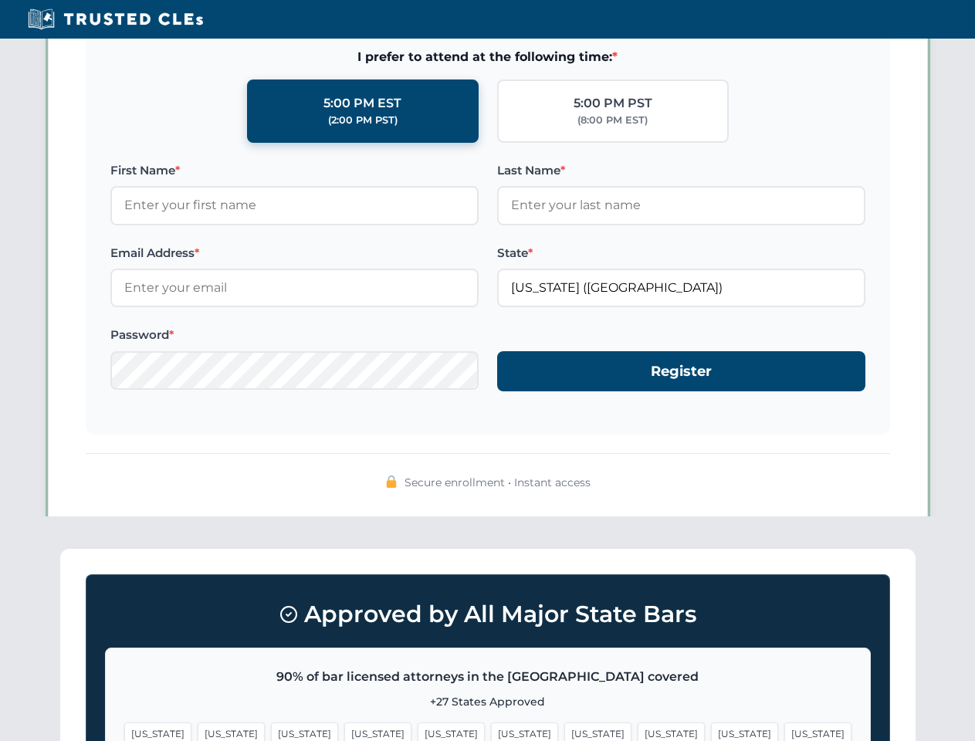  Describe the element at coordinates (613, 103) in the screenshot. I see `div: 5:00 PM PST` at that location.